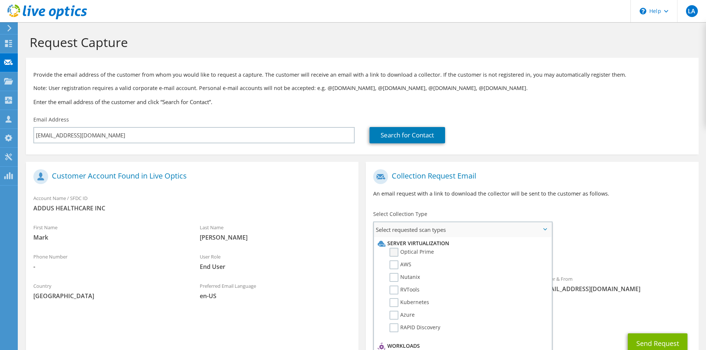 The image size is (706, 350). I want to click on h1: Customer Account Found in Live Optics, so click(190, 177).